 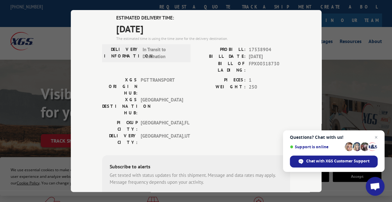 What do you see at coordinates (221, 87) in the screenshot?
I see `label: WEIGHT:` at bounding box center [221, 87].